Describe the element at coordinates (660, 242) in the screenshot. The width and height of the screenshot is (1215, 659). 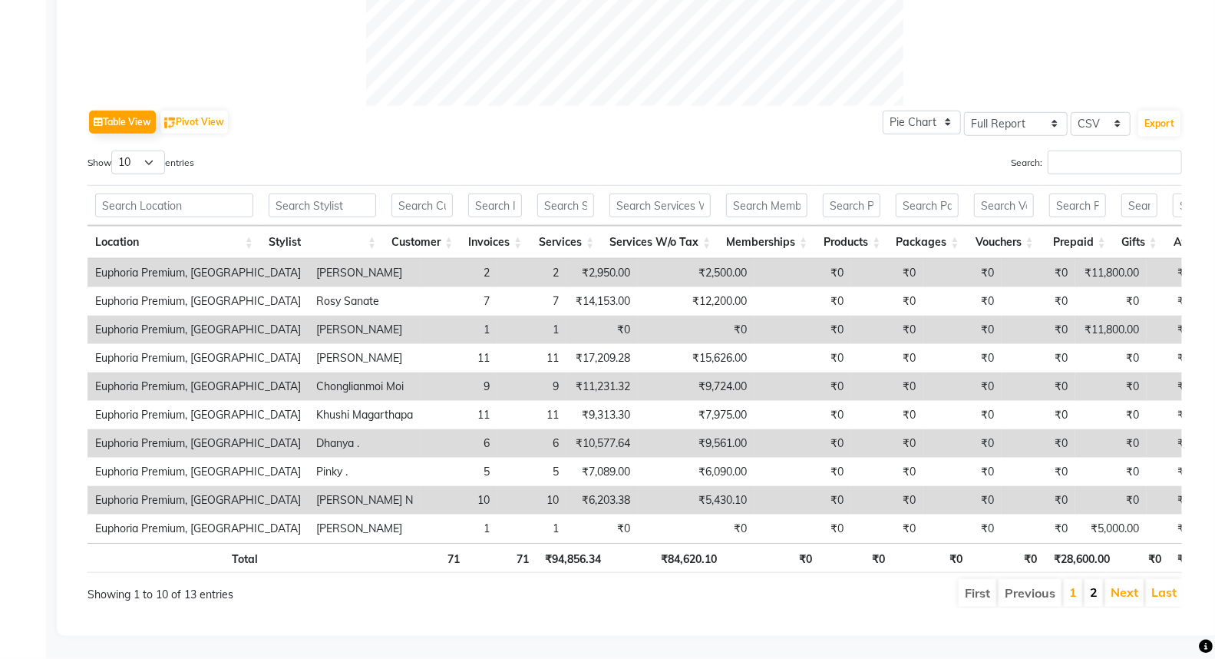
I see `th: Services W/o Tax: activate to sort column ascending` at that location.